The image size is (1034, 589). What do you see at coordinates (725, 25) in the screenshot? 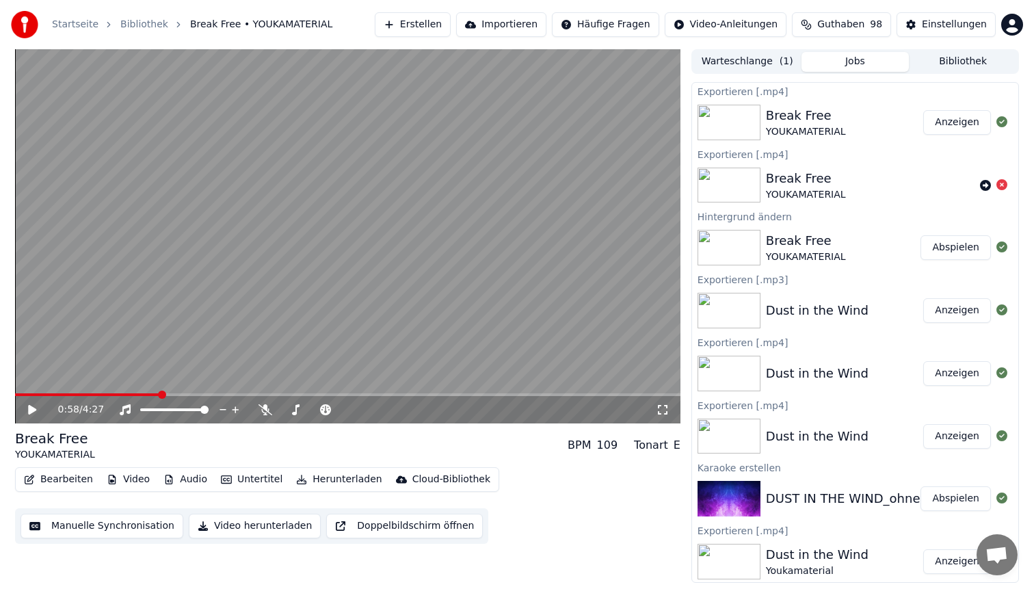
I see `button: Video-Anleitungen` at bounding box center [725, 25].